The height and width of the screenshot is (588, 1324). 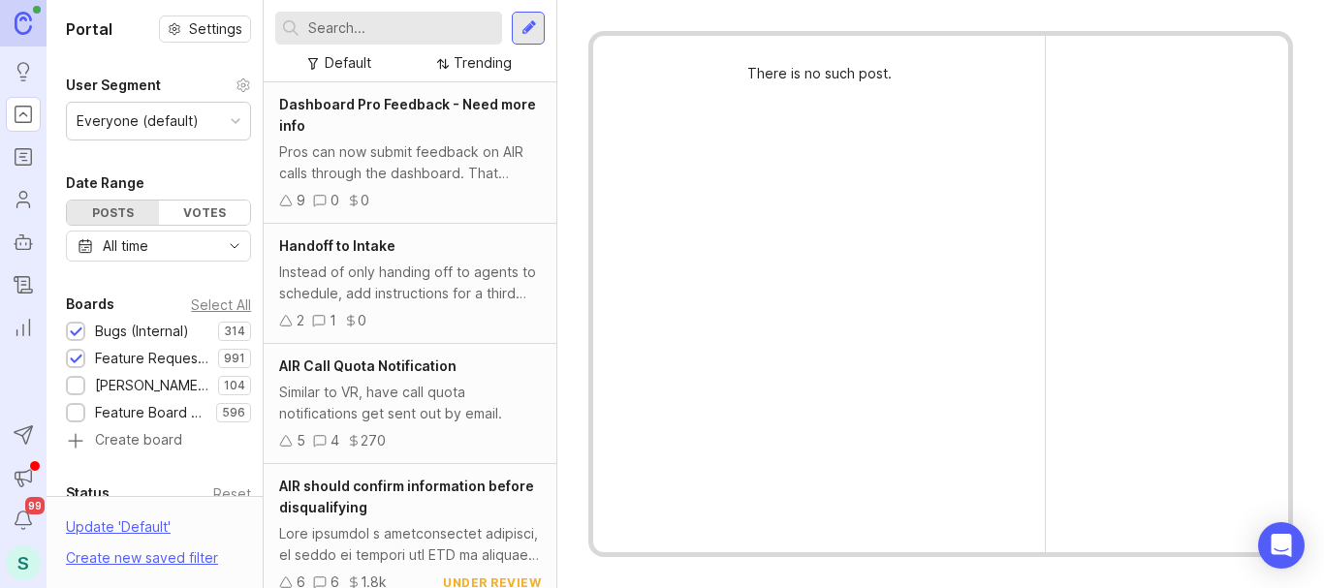 I want to click on div: Date Range, so click(x=105, y=183).